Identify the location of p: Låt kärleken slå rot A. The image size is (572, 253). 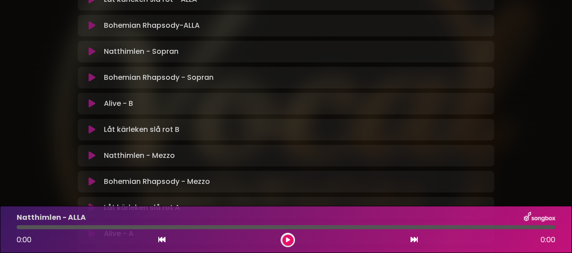
(142, 208).